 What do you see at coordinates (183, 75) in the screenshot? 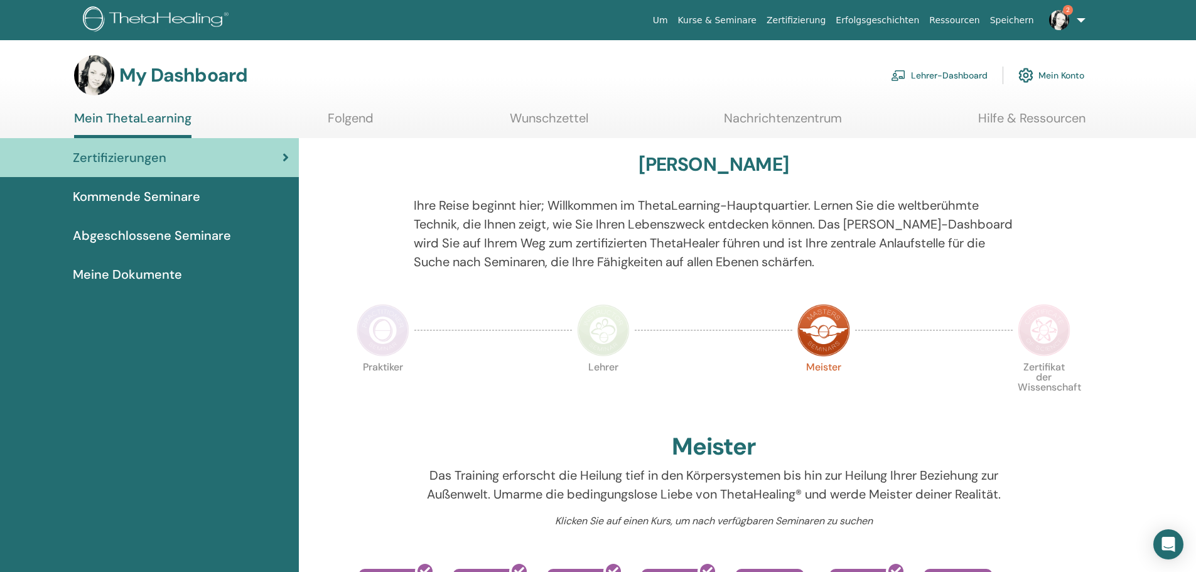
I see `h3: My Dashboard` at bounding box center [183, 75].